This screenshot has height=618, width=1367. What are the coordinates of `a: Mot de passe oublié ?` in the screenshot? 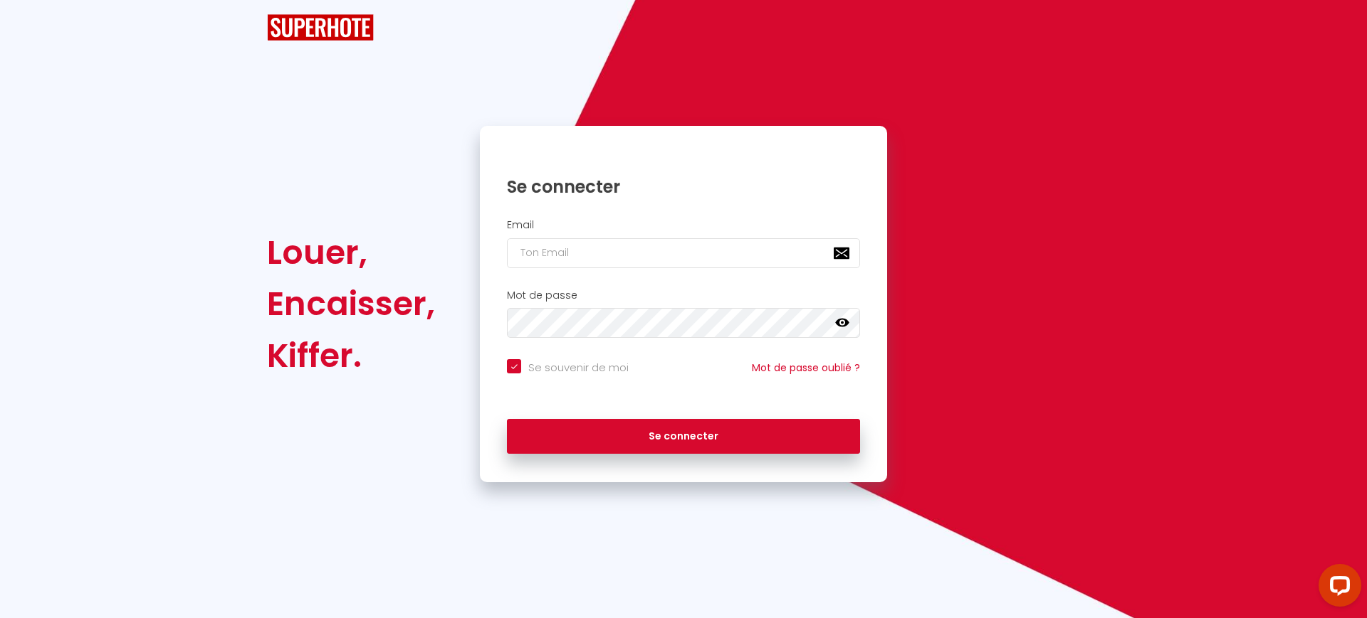 It's located at (806, 368).